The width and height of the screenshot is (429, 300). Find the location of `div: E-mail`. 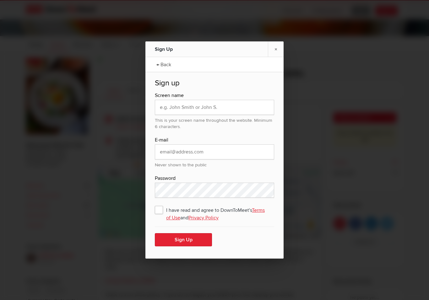

div: E-mail is located at coordinates (214, 140).